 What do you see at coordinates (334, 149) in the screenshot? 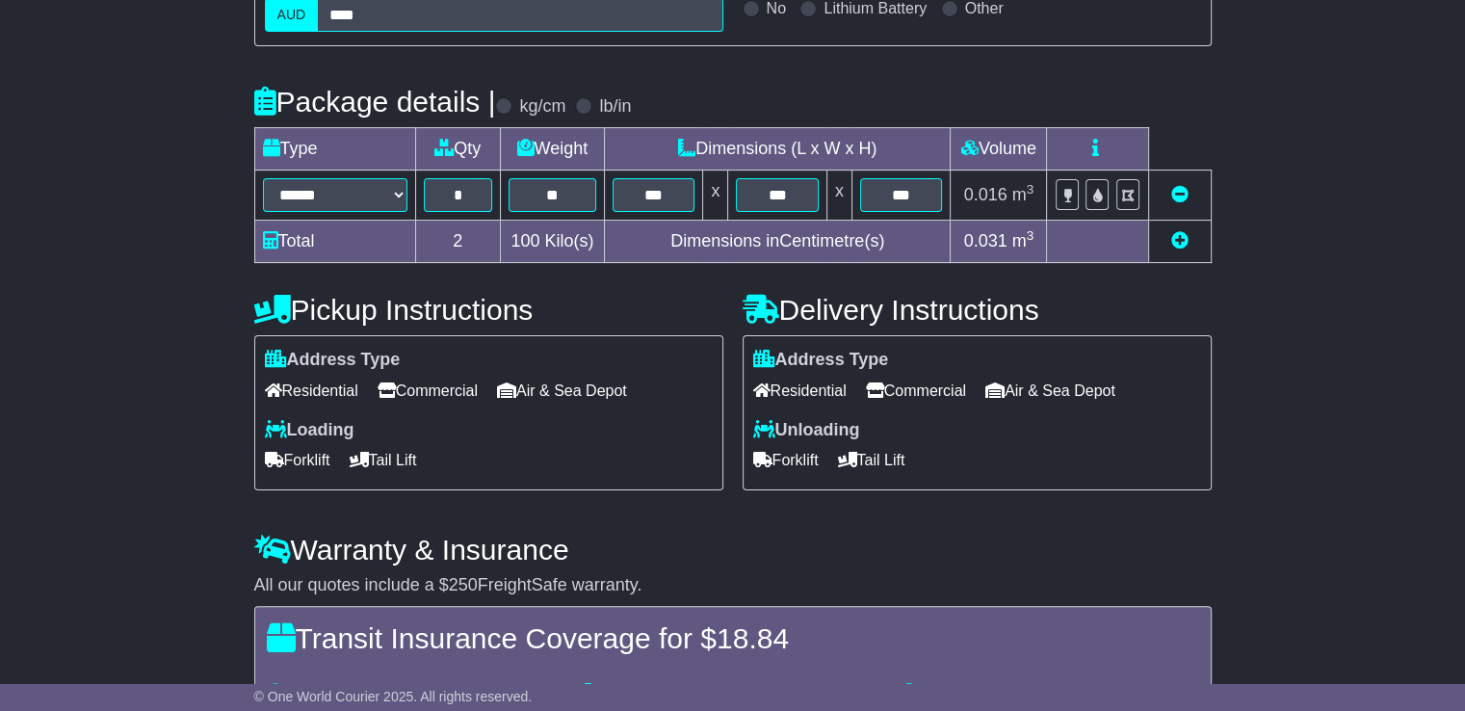
I see `td: Type` at bounding box center [334, 149].